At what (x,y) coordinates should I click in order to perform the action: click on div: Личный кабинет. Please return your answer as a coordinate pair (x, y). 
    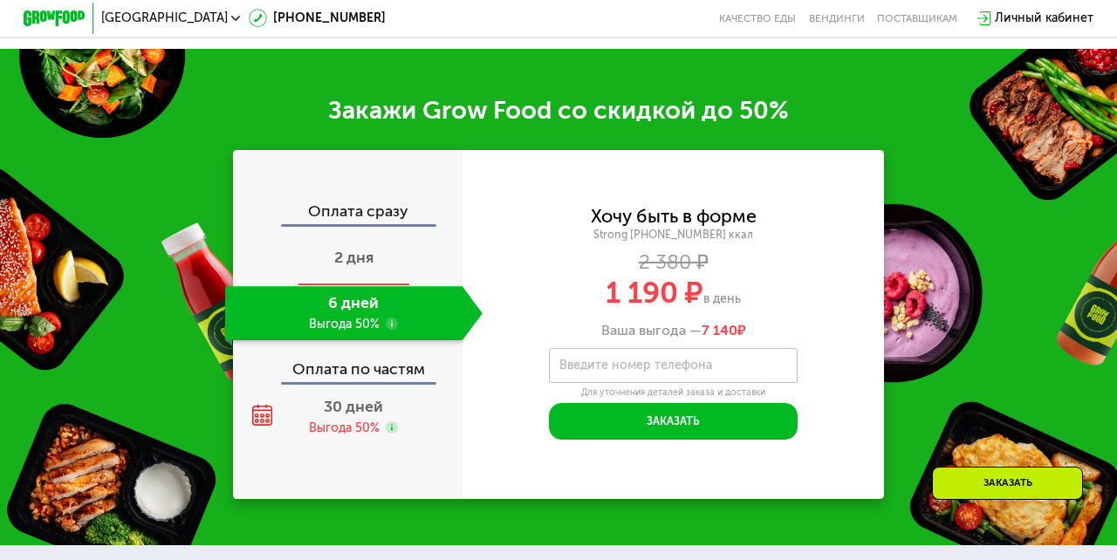
    Looking at the image, I should click on (1043, 17).